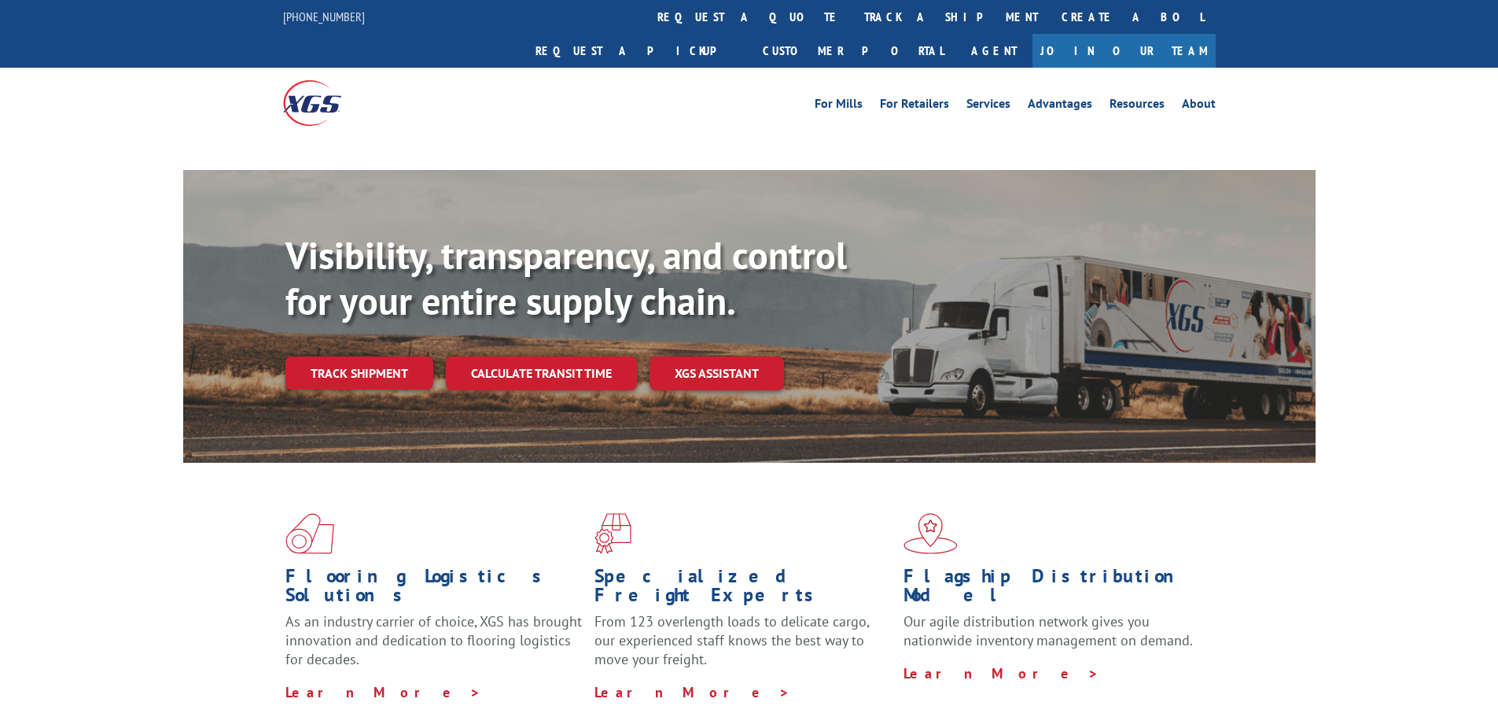  I want to click on h1: Flooring Logistics Solutions, so click(434, 589).